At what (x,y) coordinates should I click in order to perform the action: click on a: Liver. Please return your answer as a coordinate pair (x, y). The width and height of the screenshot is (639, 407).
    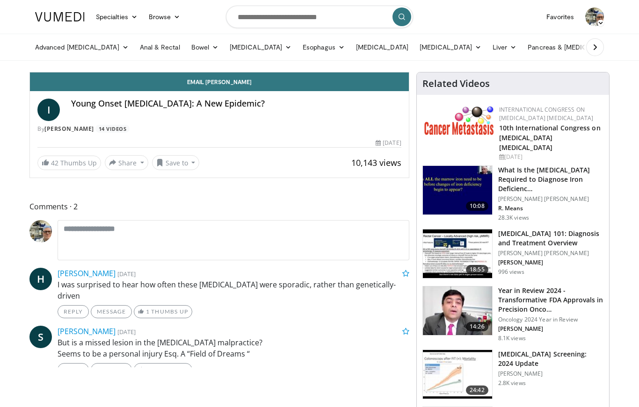
    Looking at the image, I should click on (504, 47).